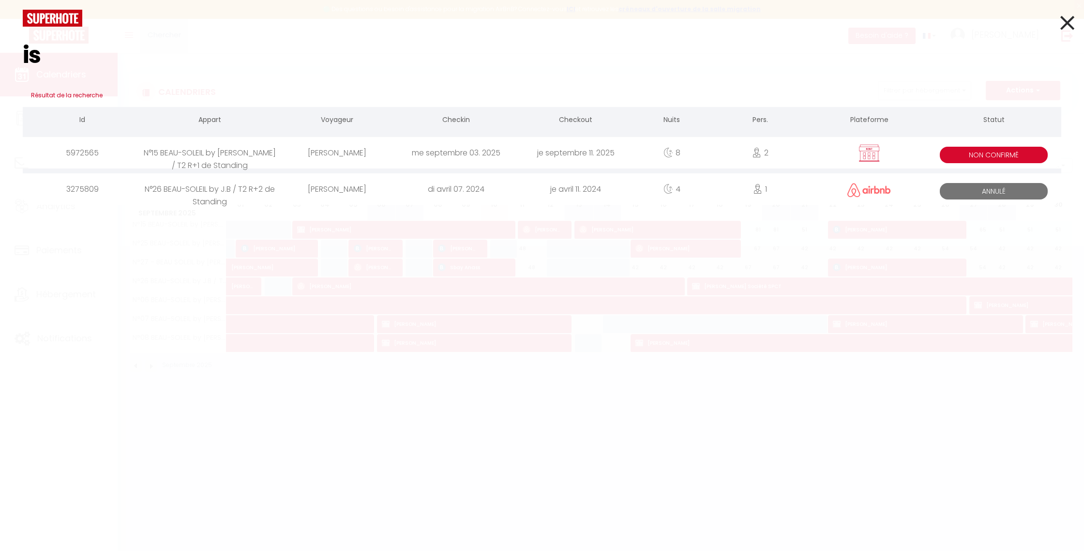 This screenshot has width=1084, height=551. Describe the element at coordinates (672, 121) in the screenshot. I see `th: Nuits` at that location.